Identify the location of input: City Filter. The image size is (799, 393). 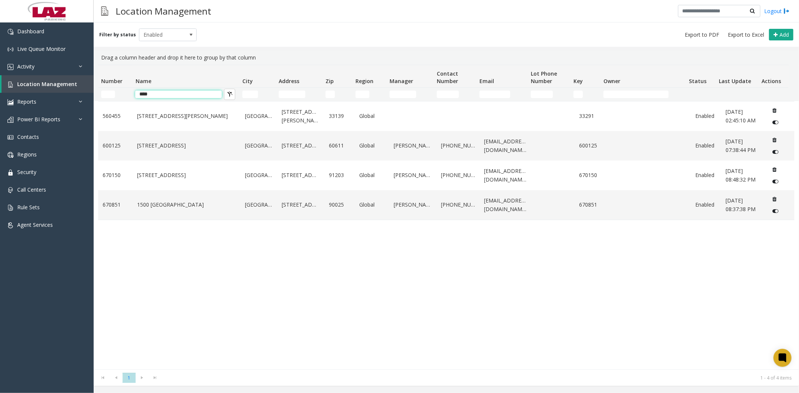
(250, 94).